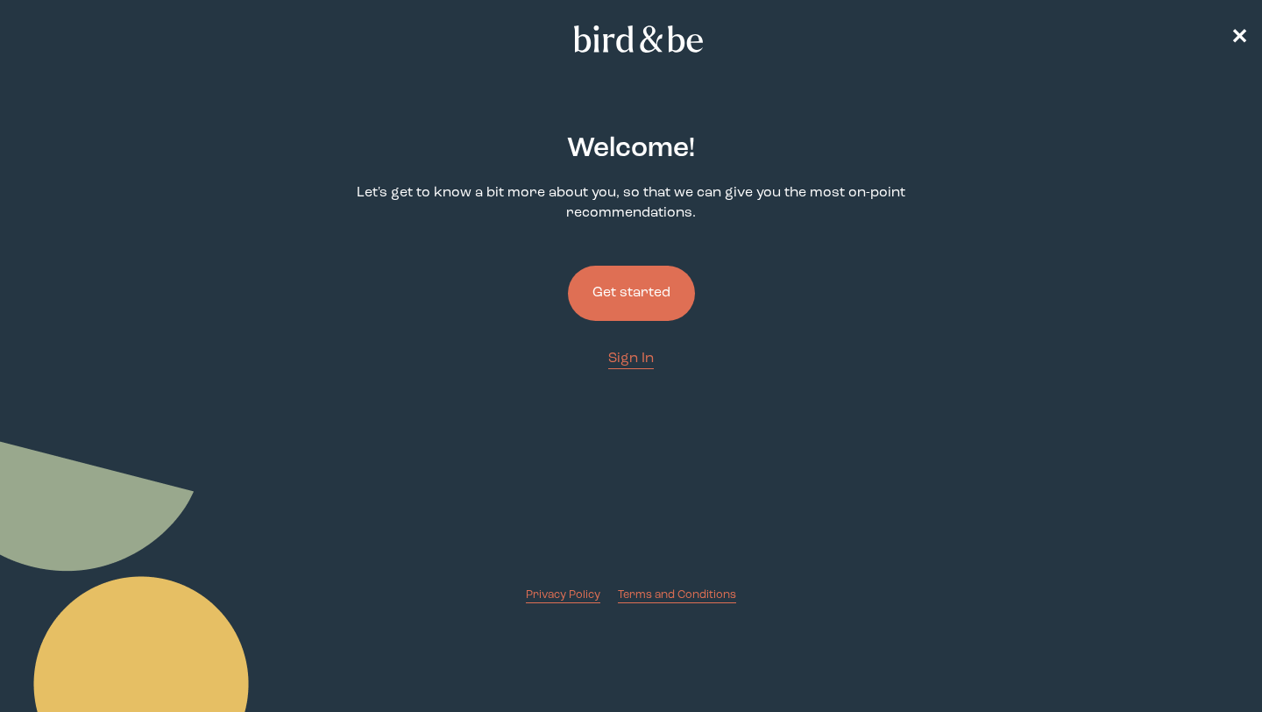  I want to click on a: Privacy Policy, so click(563, 594).